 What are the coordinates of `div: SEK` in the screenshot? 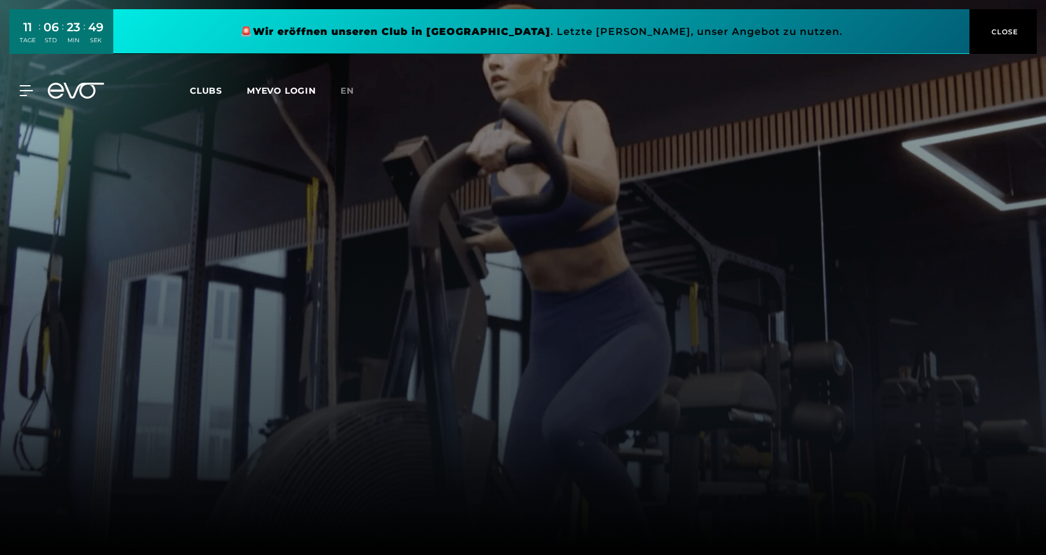 It's located at (96, 40).